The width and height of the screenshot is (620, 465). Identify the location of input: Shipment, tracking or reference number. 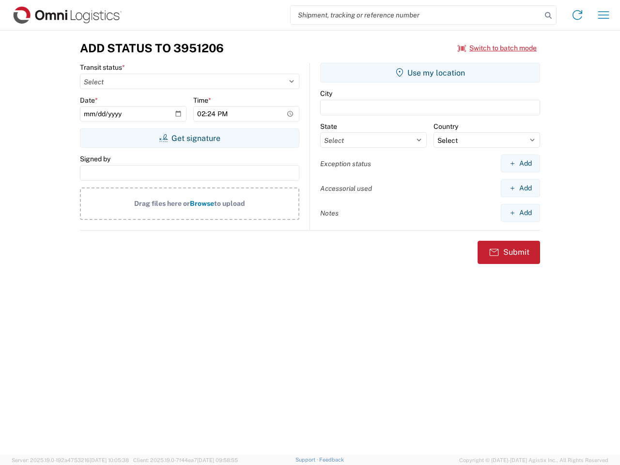
(416, 15).